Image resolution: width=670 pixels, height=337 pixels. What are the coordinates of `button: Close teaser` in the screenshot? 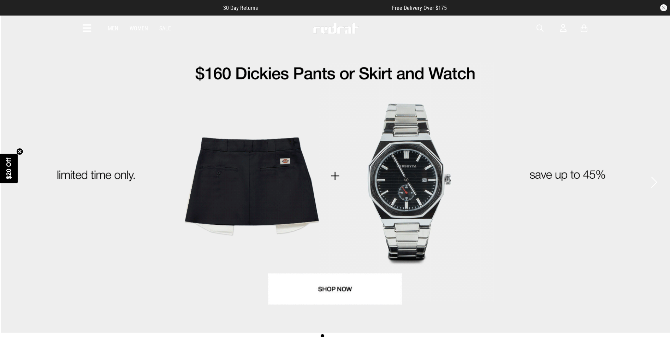 It's located at (20, 152).